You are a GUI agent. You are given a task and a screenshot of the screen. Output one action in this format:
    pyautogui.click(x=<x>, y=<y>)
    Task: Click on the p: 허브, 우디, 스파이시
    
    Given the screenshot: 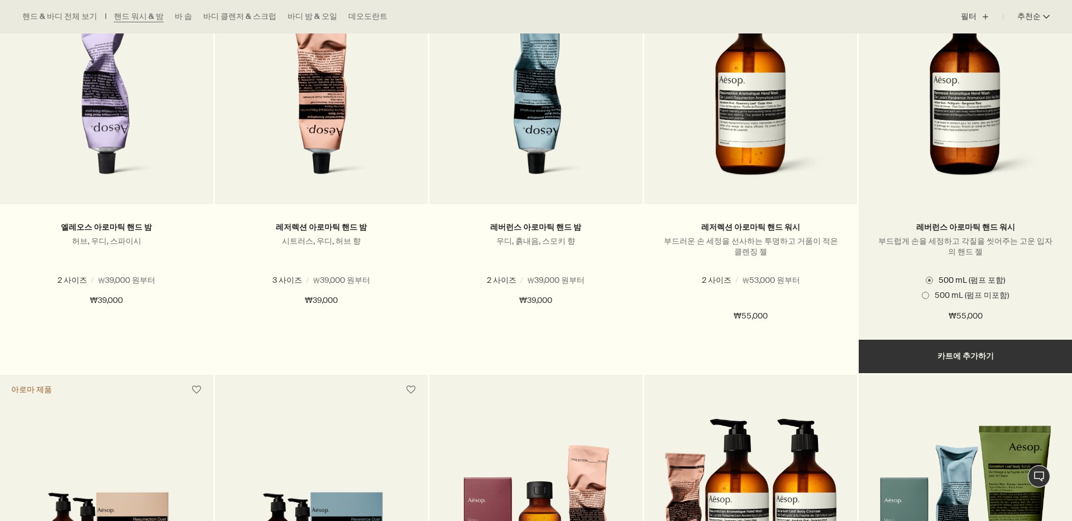 What is the action you would take?
    pyautogui.click(x=107, y=241)
    